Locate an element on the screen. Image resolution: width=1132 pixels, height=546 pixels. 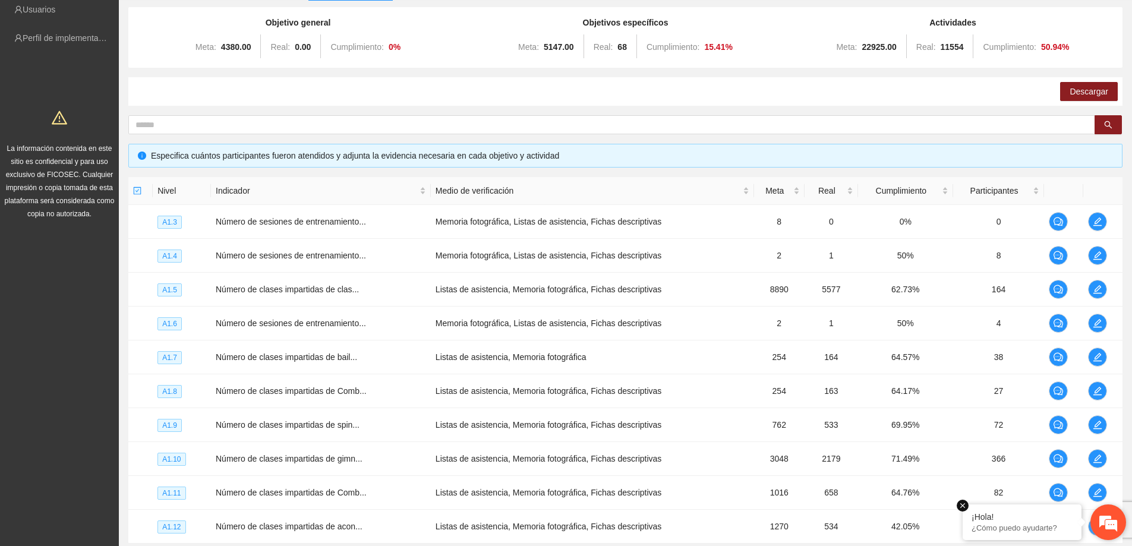
td: 8 is located at coordinates (779, 222).